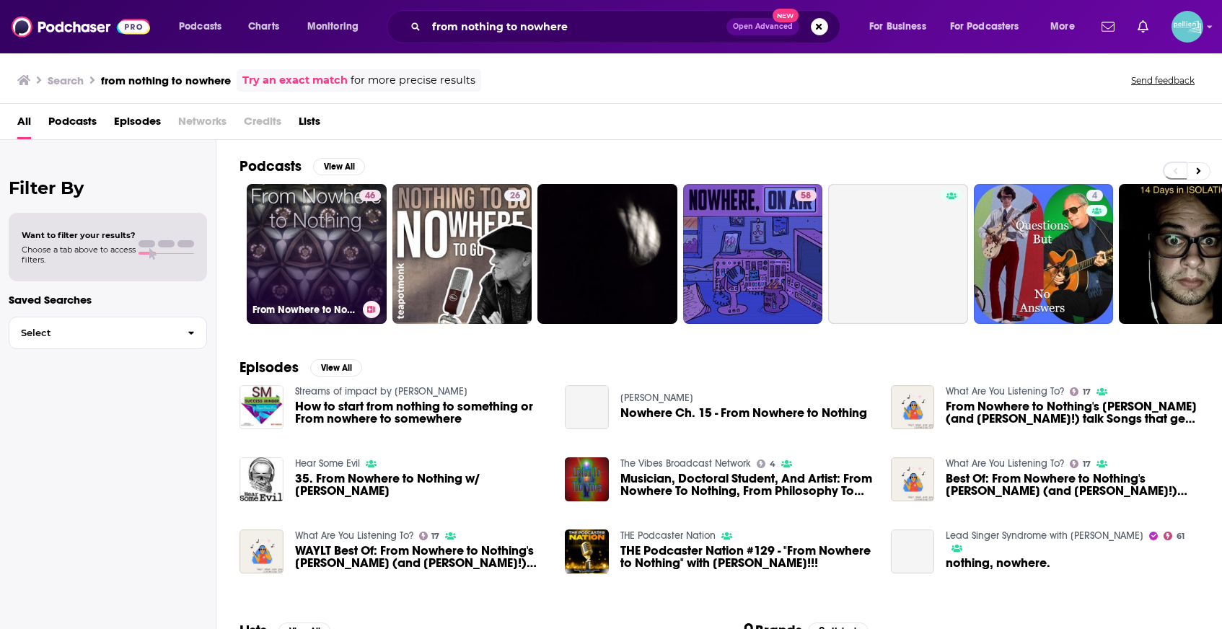  Describe the element at coordinates (1180, 536) in the screenshot. I see `span: 61` at that location.